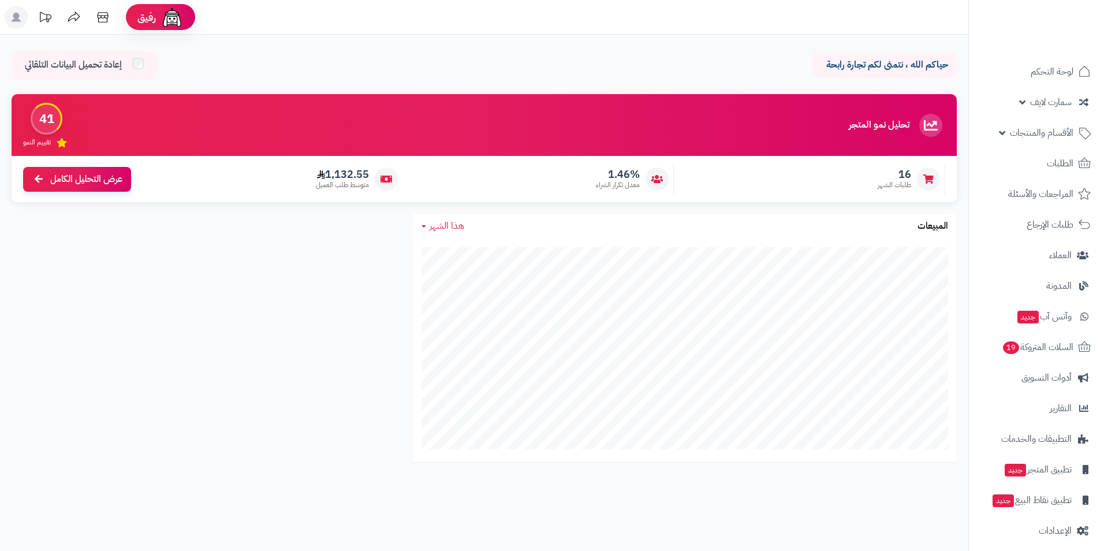 The width and height of the screenshot is (1104, 551). I want to click on span: متوسط طلب العميل, so click(342, 185).